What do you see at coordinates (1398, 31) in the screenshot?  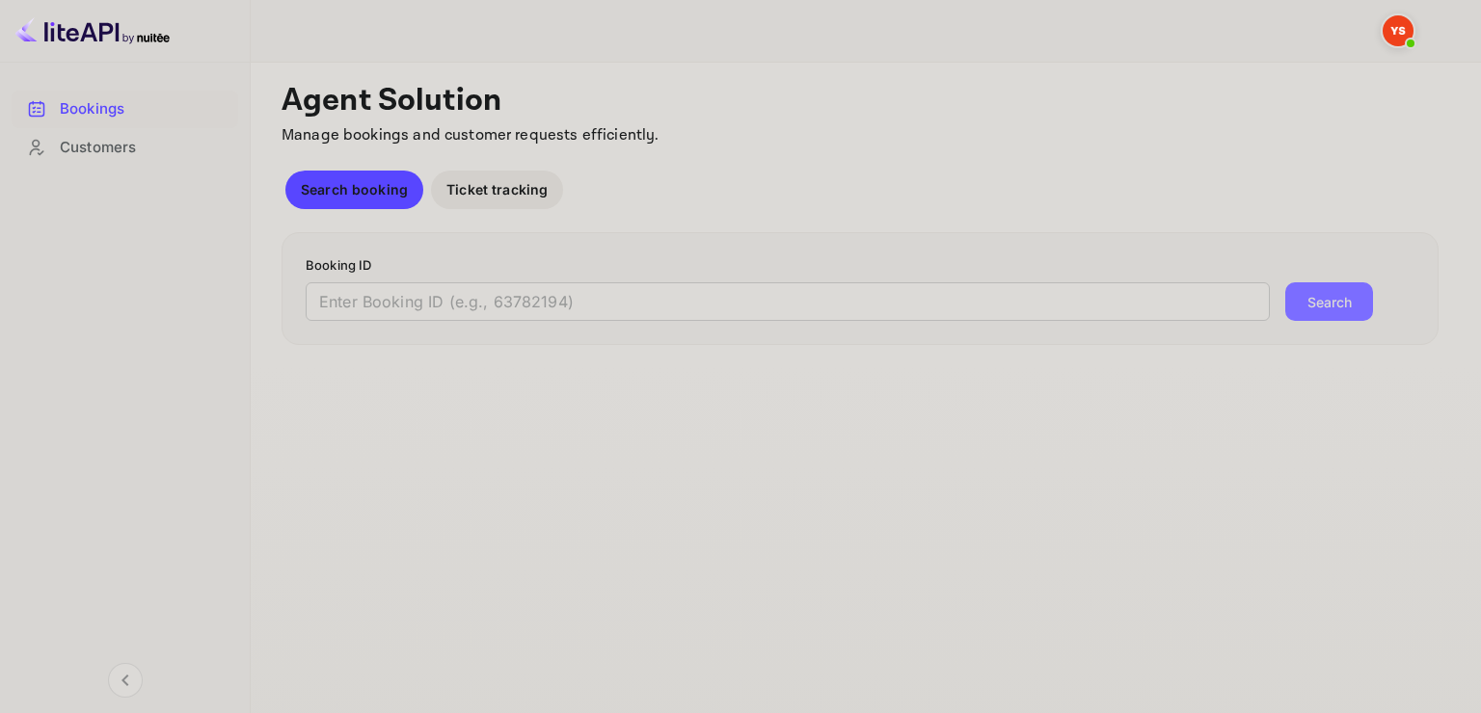 I see `img: Yandex Support` at bounding box center [1398, 31].